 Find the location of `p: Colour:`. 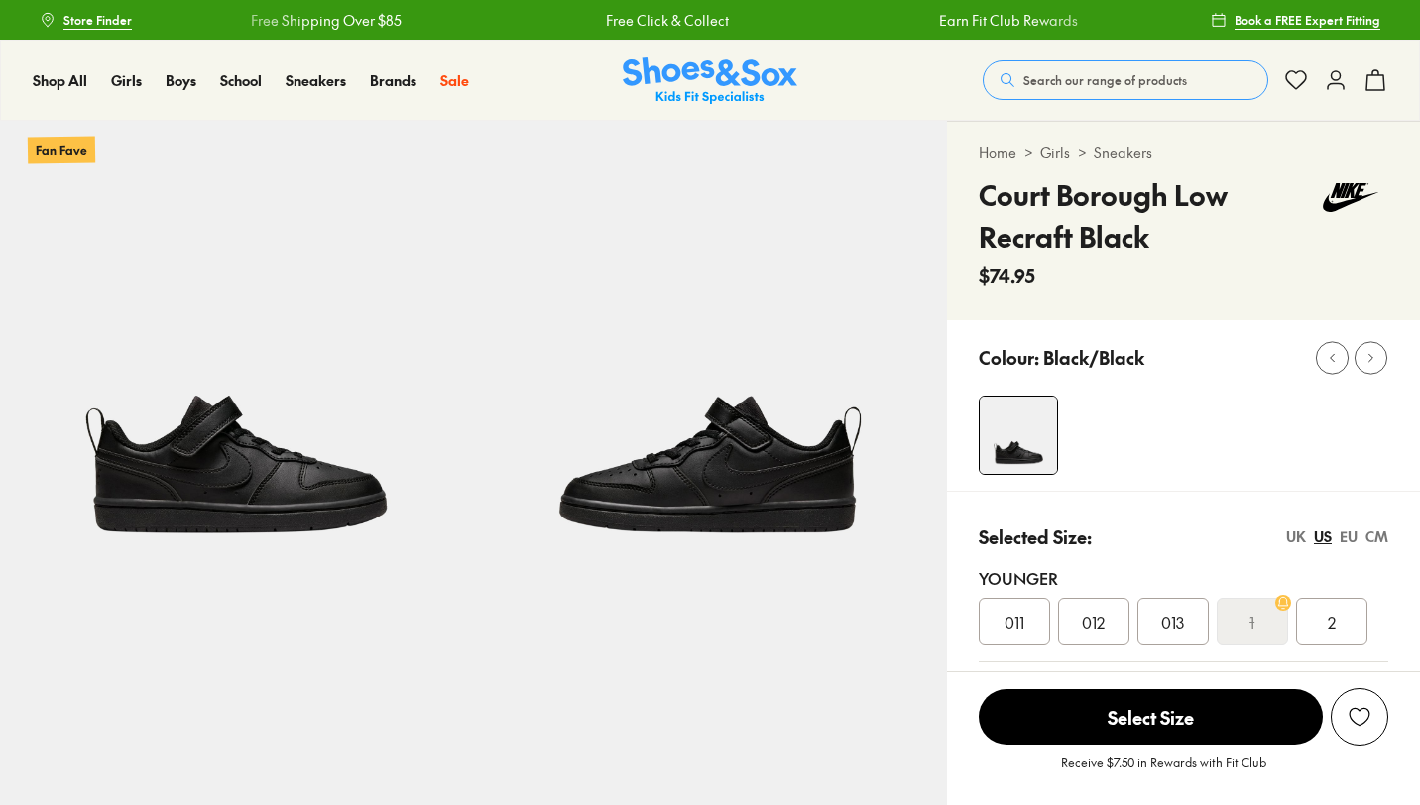

p: Colour: is located at coordinates (1009, 357).